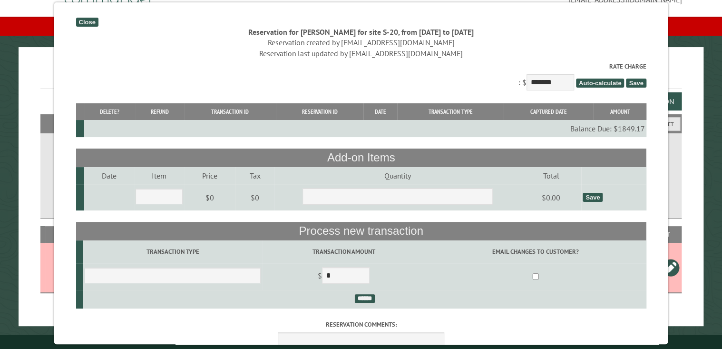 Image resolution: width=722 pixels, height=349 pixels. What do you see at coordinates (636, 83) in the screenshot?
I see `span: Save` at bounding box center [636, 83].